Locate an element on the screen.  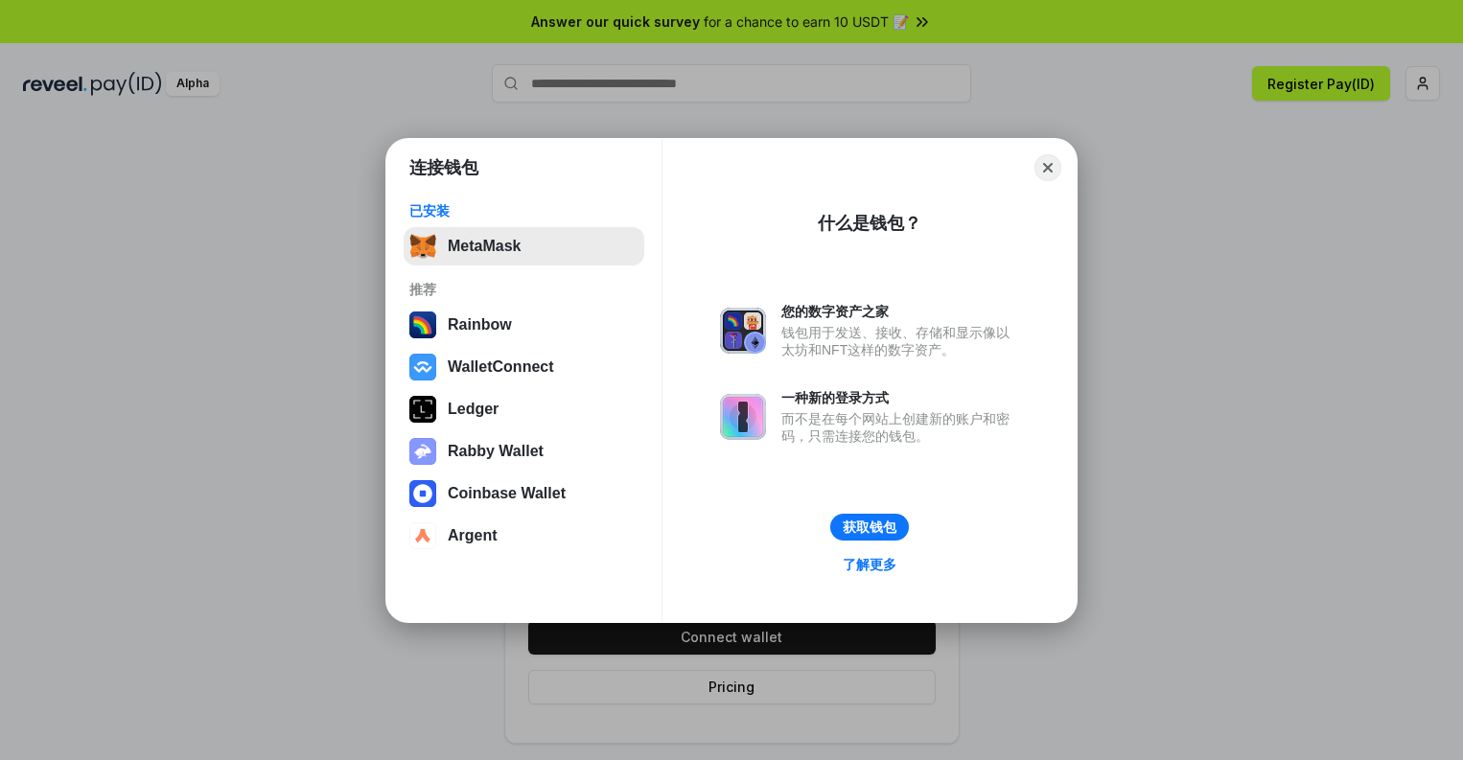
div: 而不是在每个网站上创建新的账户和密码，只需连接您的钱包。 is located at coordinates (900, 428).